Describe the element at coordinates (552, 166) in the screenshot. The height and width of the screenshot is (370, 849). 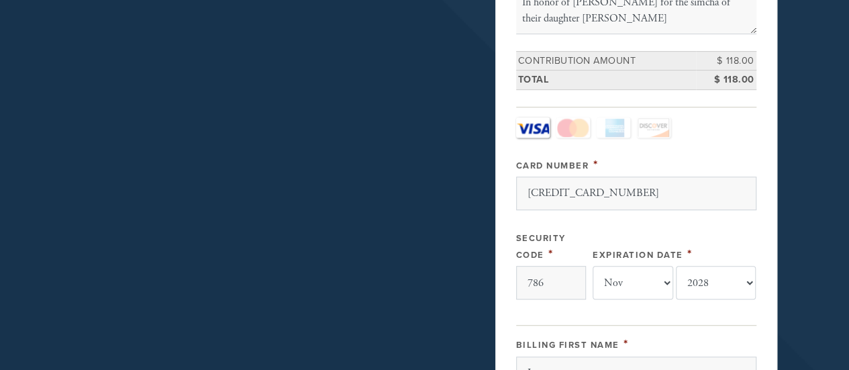
I see `label: Card Number` at that location.